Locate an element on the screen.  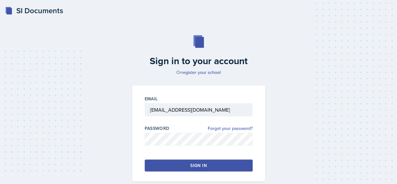
a: SI Documents is located at coordinates (34, 11).